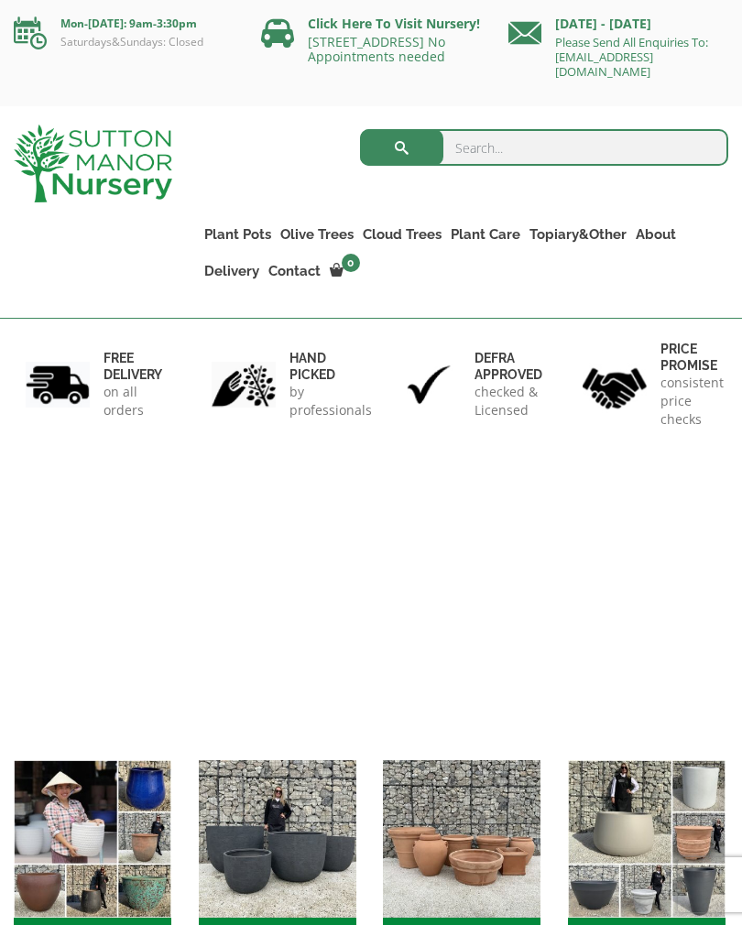 The height and width of the screenshot is (925, 742). What do you see at coordinates (244, 385) in the screenshot?
I see `img: 2.jpg` at bounding box center [244, 385].